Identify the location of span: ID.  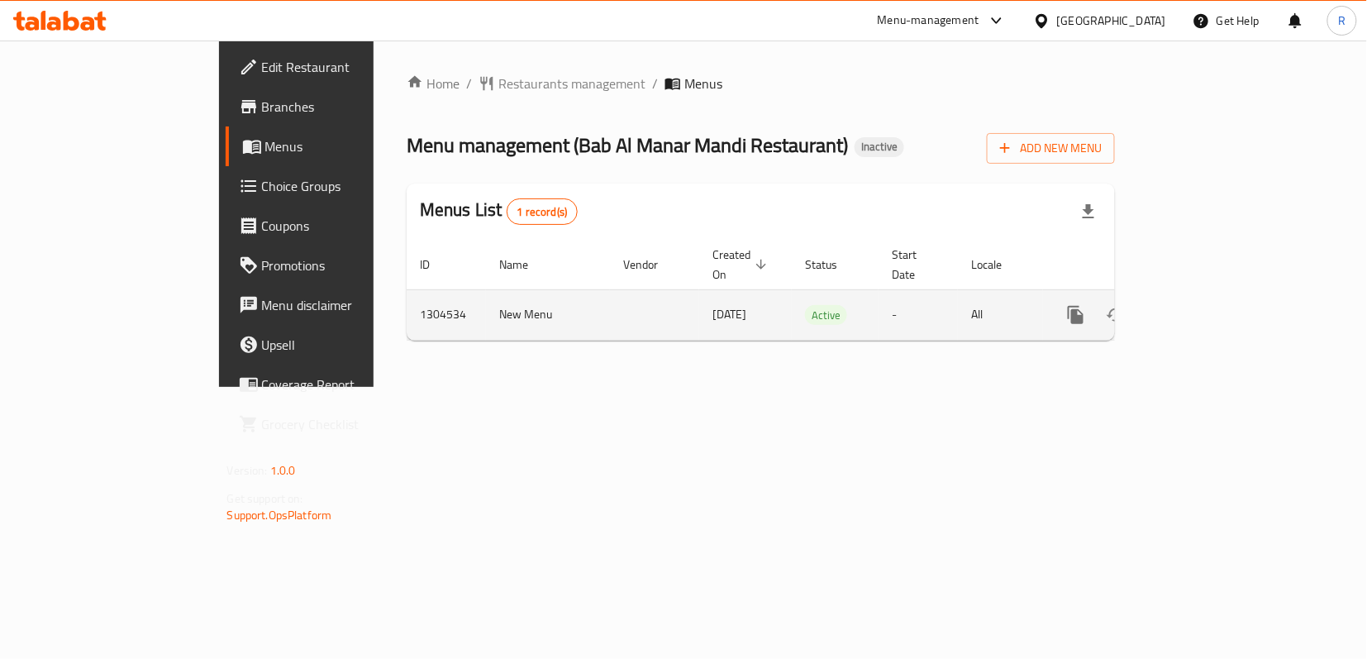
(435, 264).